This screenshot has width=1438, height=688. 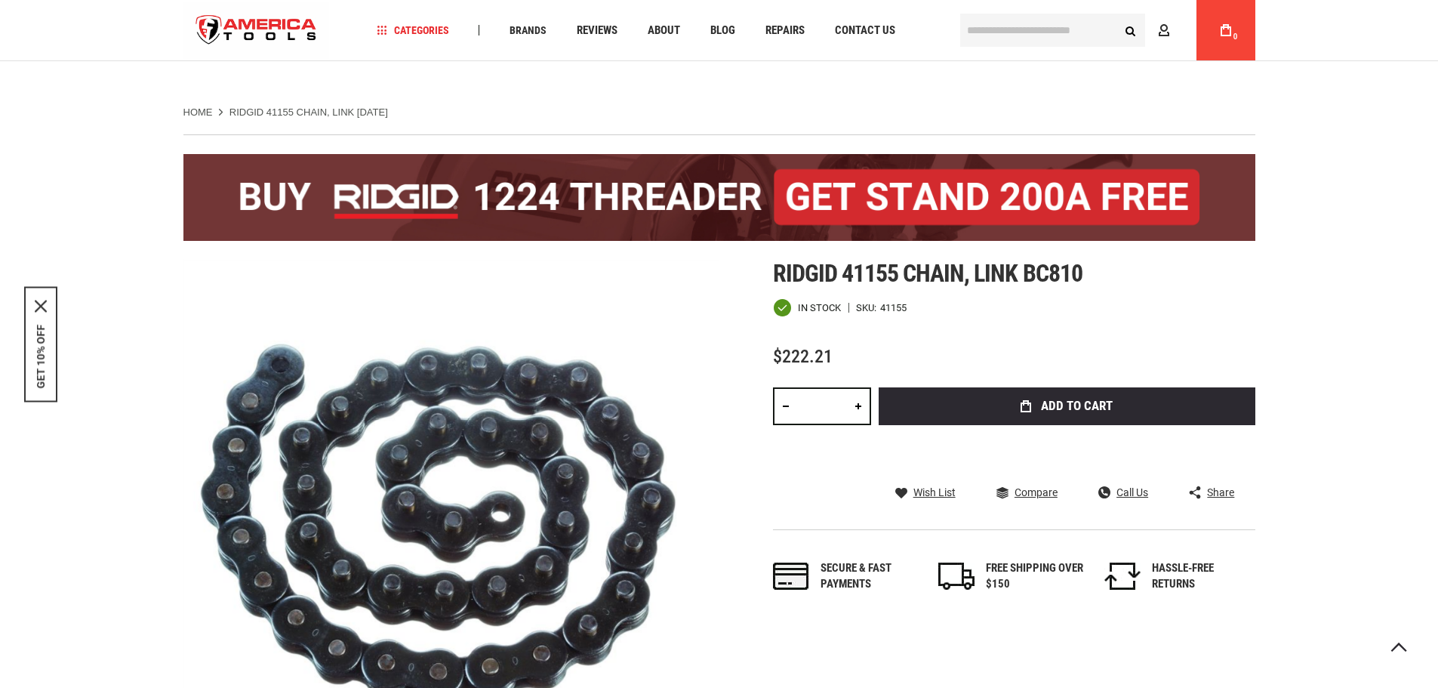 What do you see at coordinates (1122, 576) in the screenshot?
I see `img: returns` at bounding box center [1122, 576].